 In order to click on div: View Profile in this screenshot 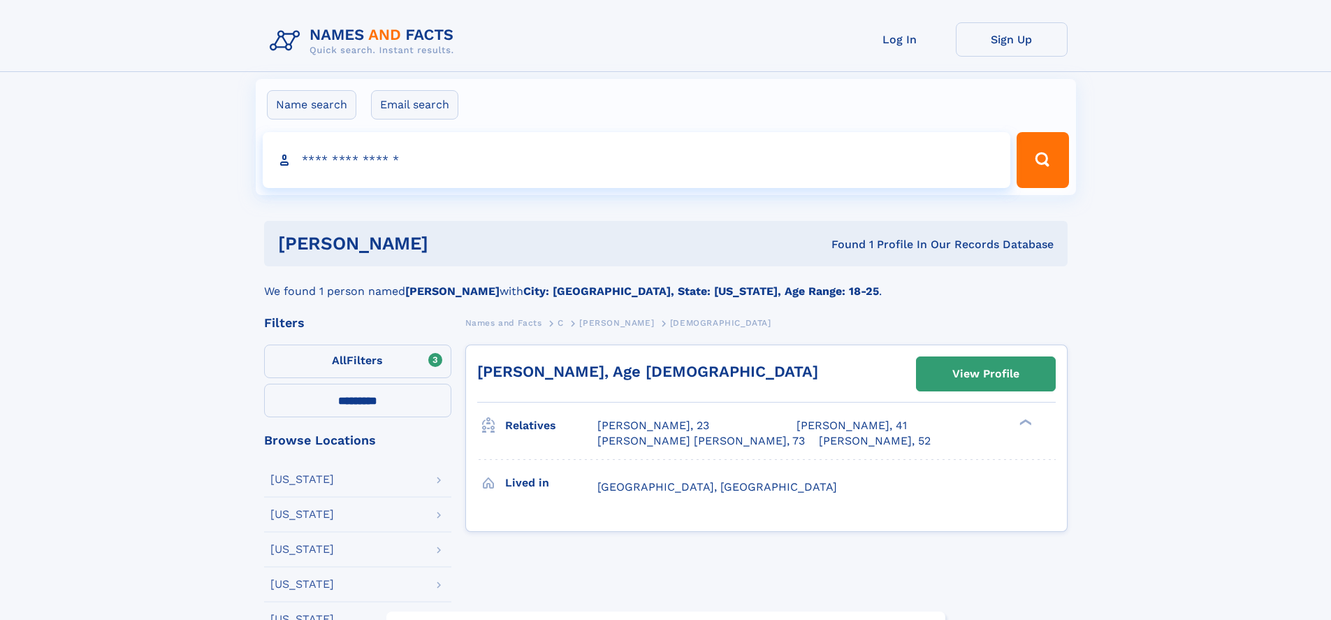, I will do `click(986, 374)`.